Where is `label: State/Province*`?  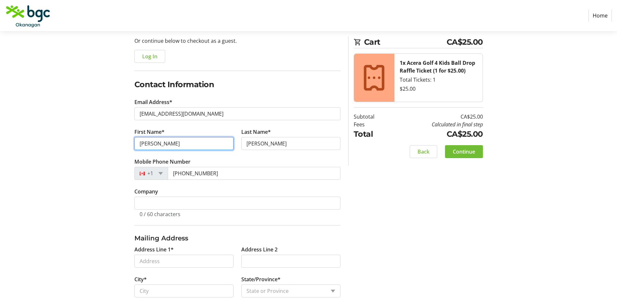
label: State/Province* is located at coordinates (261, 279).